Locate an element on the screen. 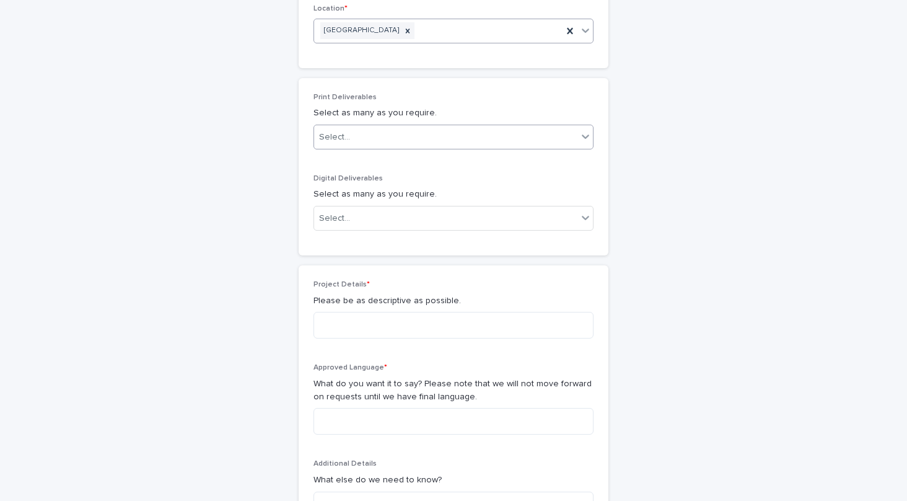  span: Print Deliverables is located at coordinates (345, 97).